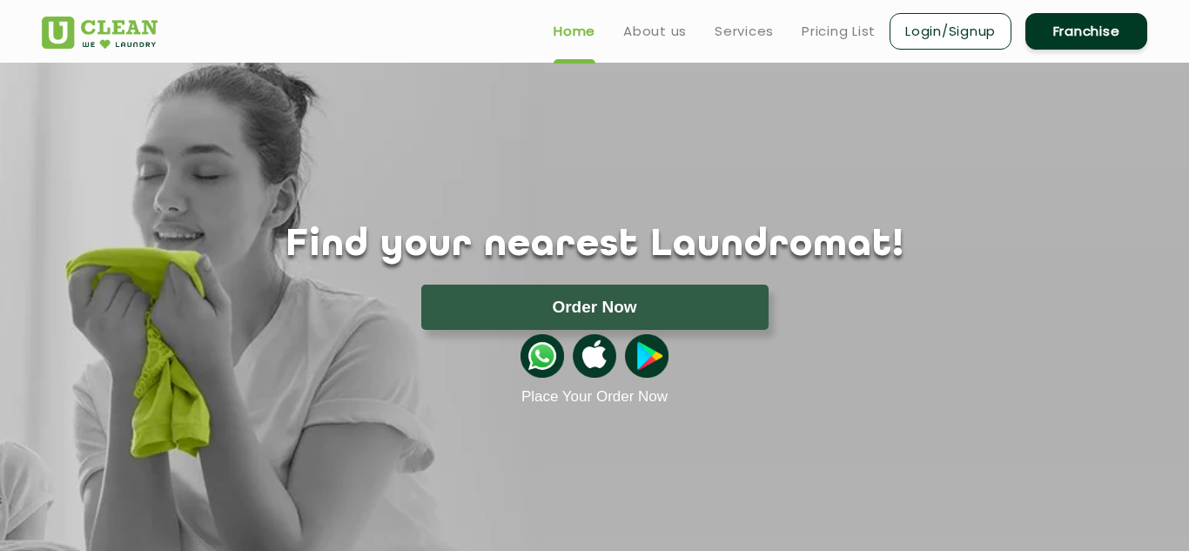  What do you see at coordinates (838, 31) in the screenshot?
I see `a: Pricing List` at bounding box center [838, 31].